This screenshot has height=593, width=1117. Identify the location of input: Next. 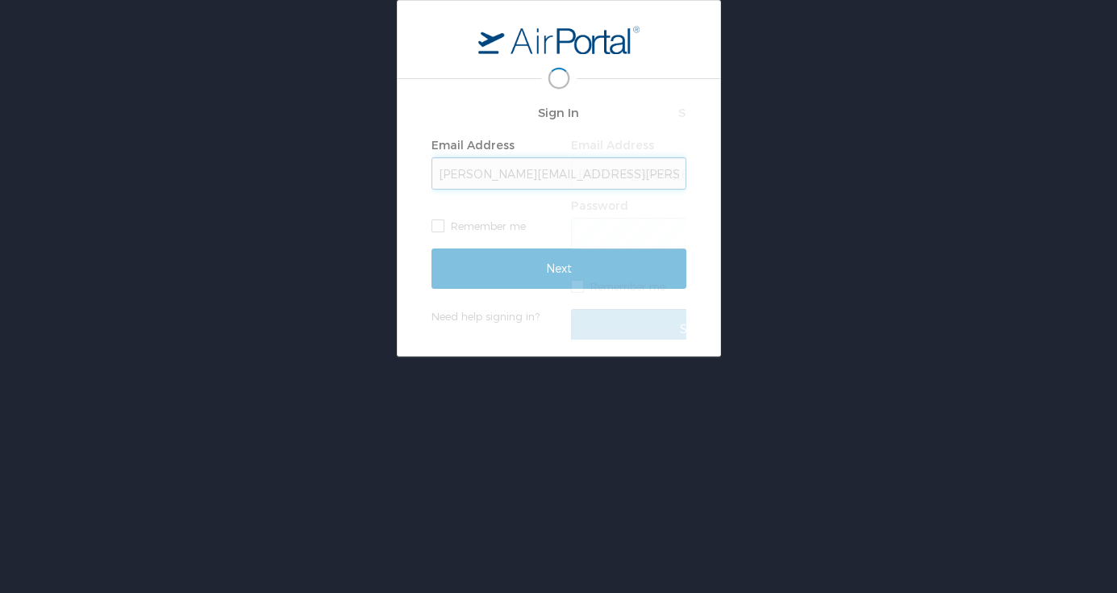
(559, 269).